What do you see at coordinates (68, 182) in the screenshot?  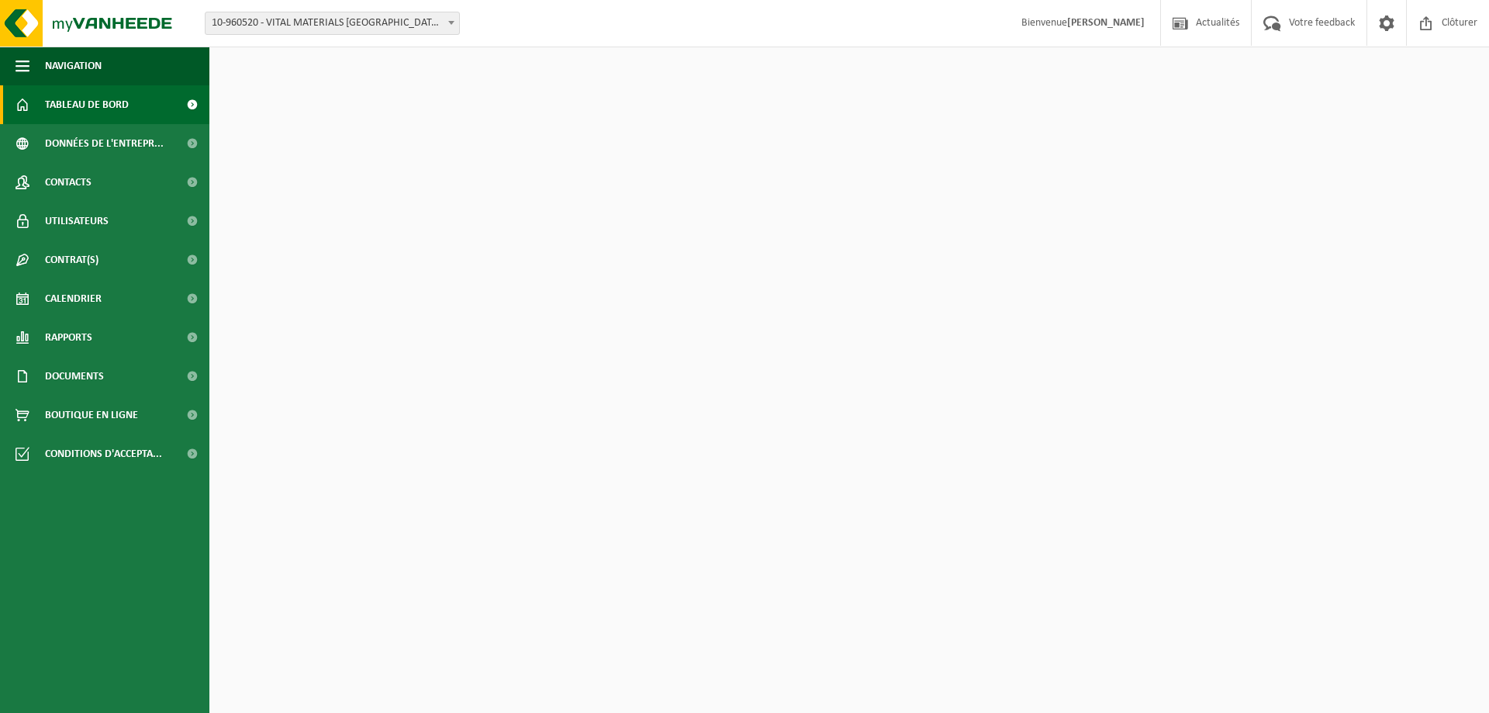 I see `span: Contacts` at bounding box center [68, 182].